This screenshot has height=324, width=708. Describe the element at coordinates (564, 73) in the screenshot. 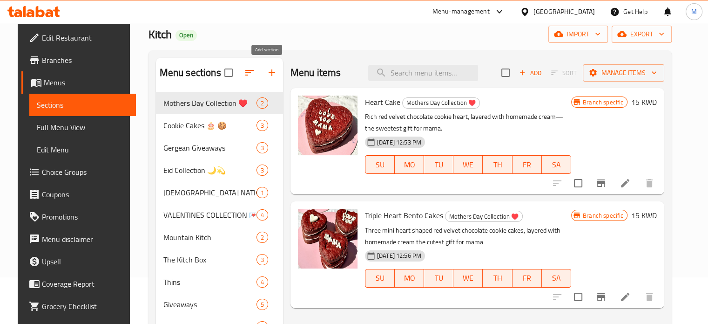

I see `span: Select section first` at that location.